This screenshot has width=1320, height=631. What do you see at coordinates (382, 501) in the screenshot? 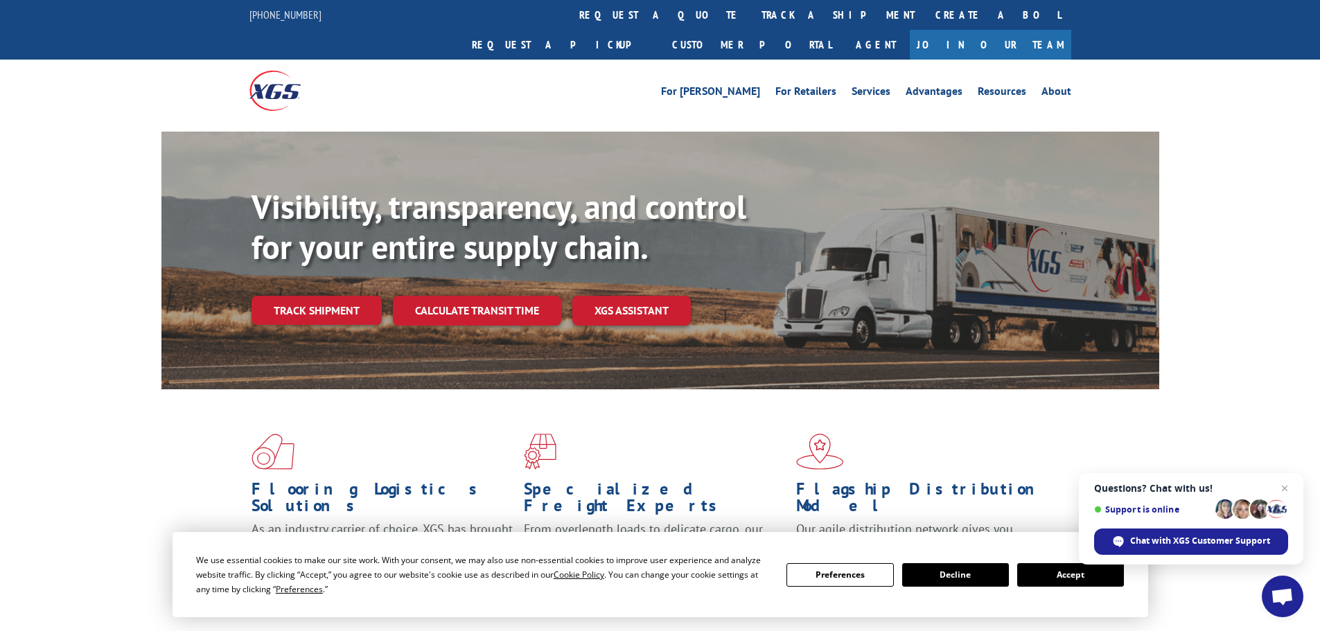
I see `h1: Flooring Logistics Solutions` at bounding box center [382, 501].